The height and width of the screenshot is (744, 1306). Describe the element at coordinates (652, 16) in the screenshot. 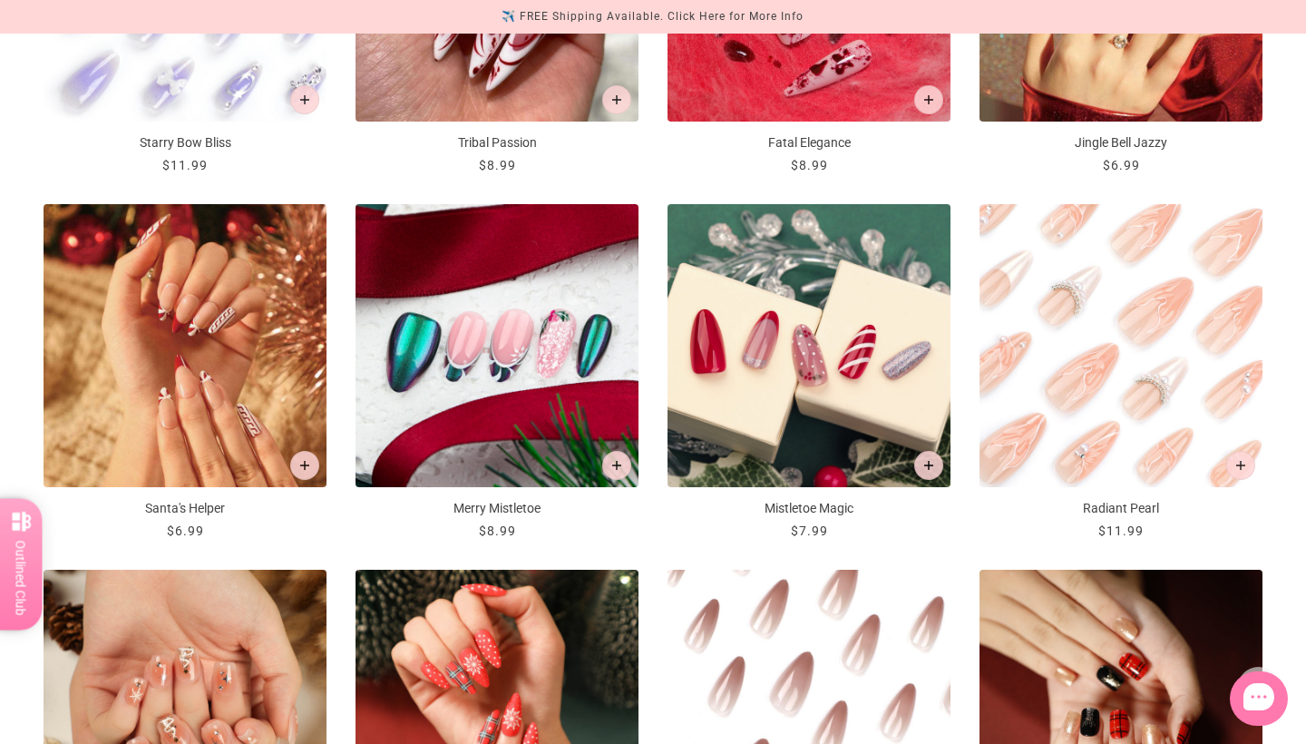

I see `div: ✈️ FREE Shipping Available. Click Here for More Info` at that location.